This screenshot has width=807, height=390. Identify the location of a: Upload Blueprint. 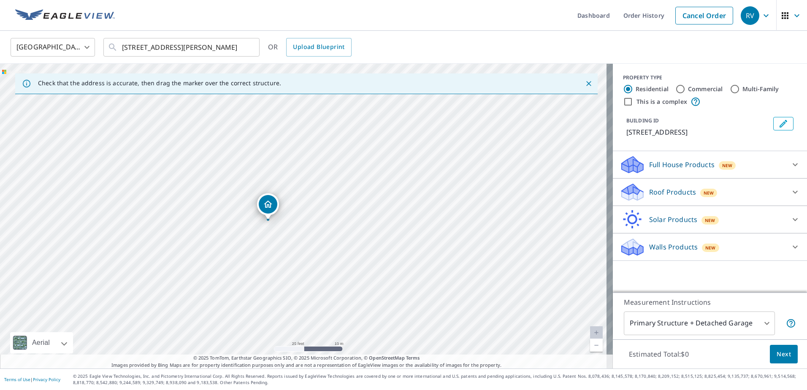
(319, 47).